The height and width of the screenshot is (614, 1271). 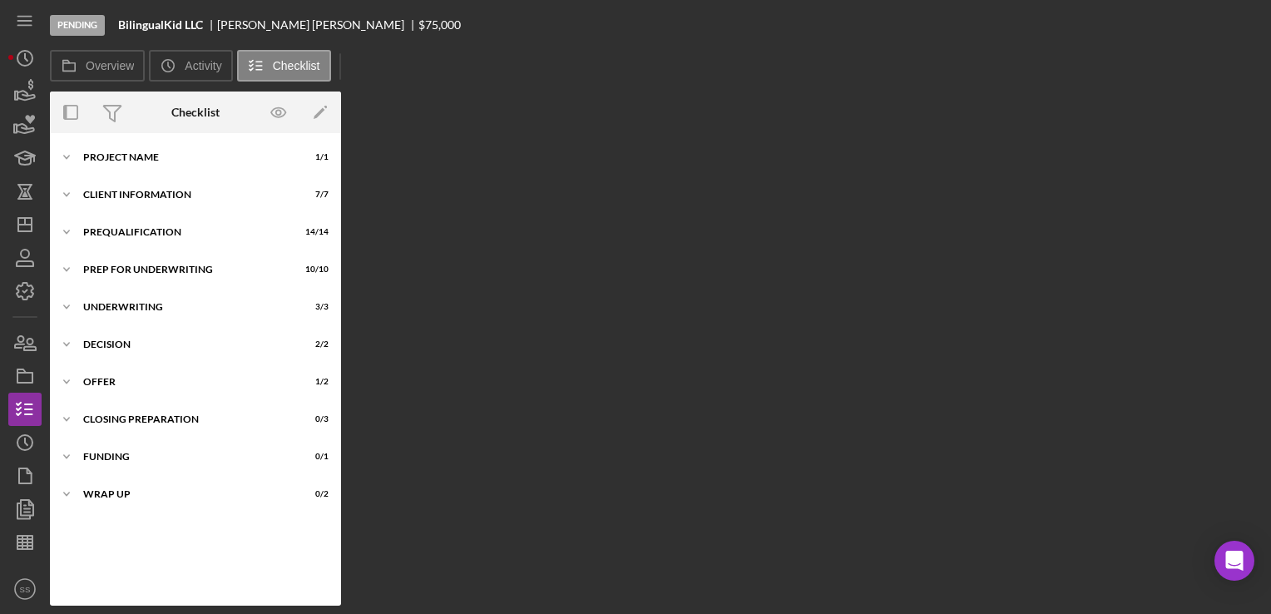 What do you see at coordinates (185, 344) in the screenshot?
I see `div: Decision` at bounding box center [185, 344].